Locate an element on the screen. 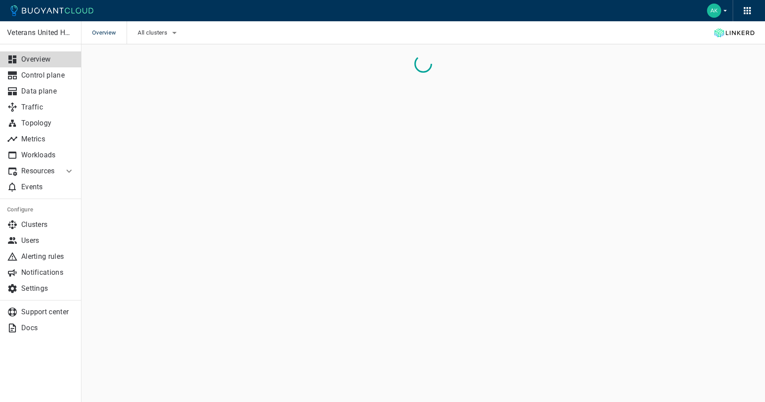 Image resolution: width=765 pixels, height=402 pixels. p: Resources is located at coordinates (39, 171).